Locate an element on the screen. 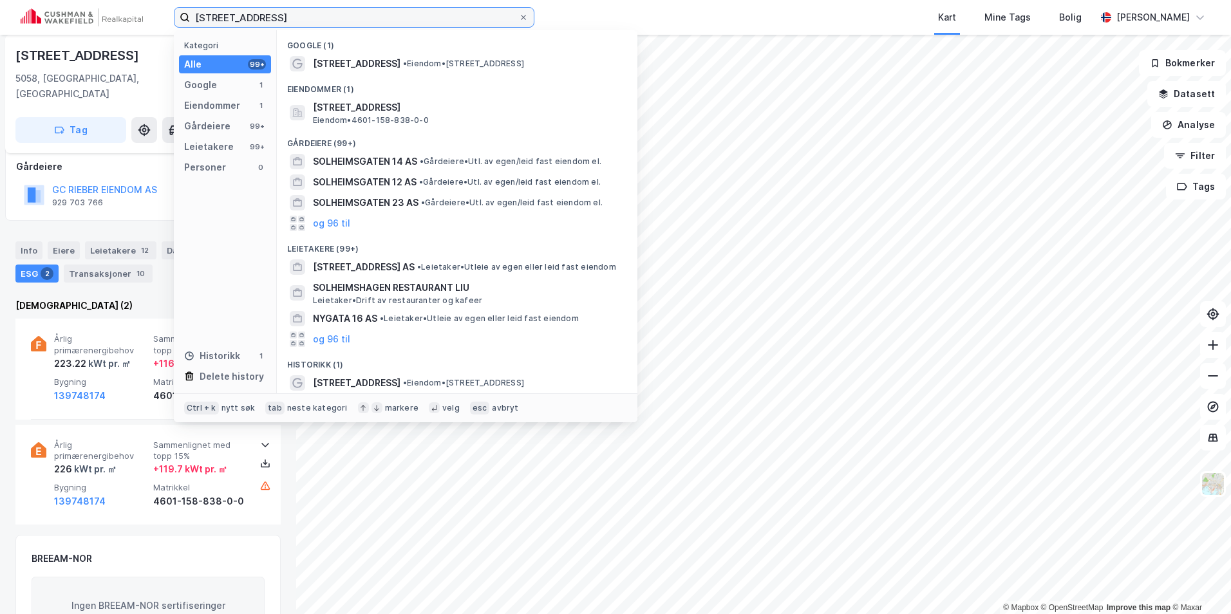 This screenshot has height=614, width=1231. div: Mine Tags is located at coordinates (1007, 17).